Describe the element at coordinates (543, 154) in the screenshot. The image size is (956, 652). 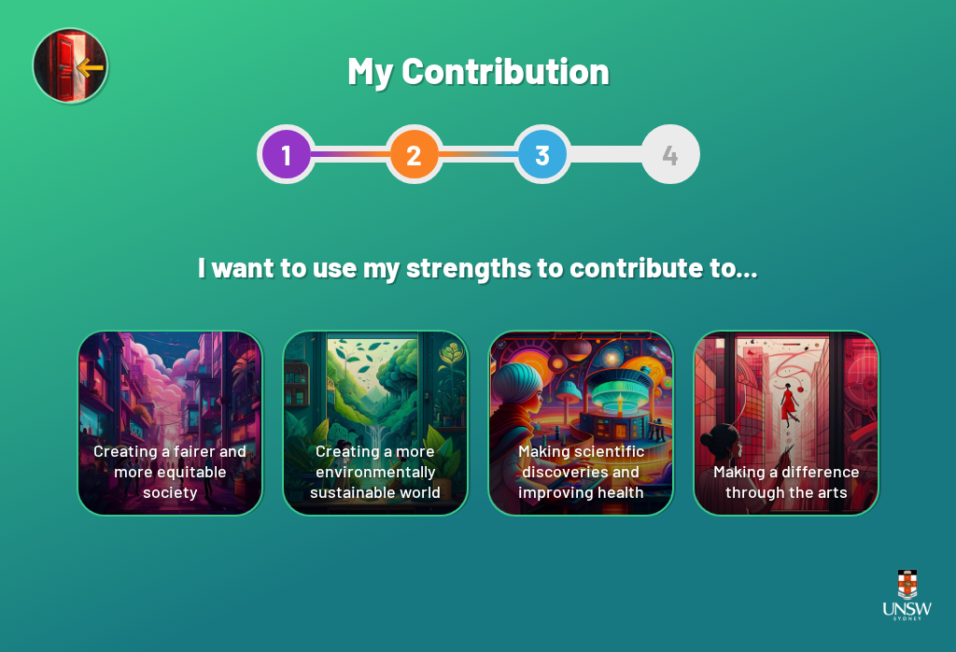
I see `div: 3` at that location.